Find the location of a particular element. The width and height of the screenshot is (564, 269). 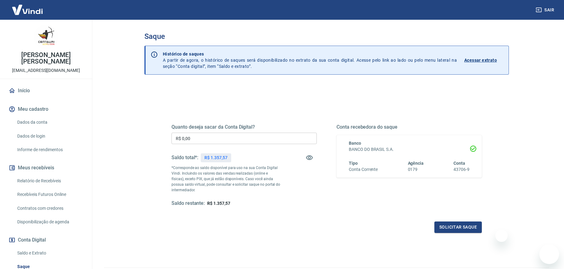

h5: Quanto deseja sacar da Conta Digital? is located at coordinates (244, 127).